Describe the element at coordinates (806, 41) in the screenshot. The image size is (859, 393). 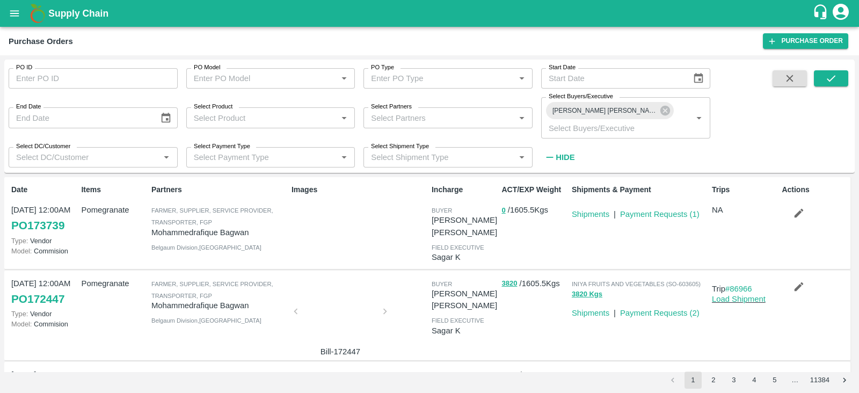
I see `a: Purchase Order` at that location.